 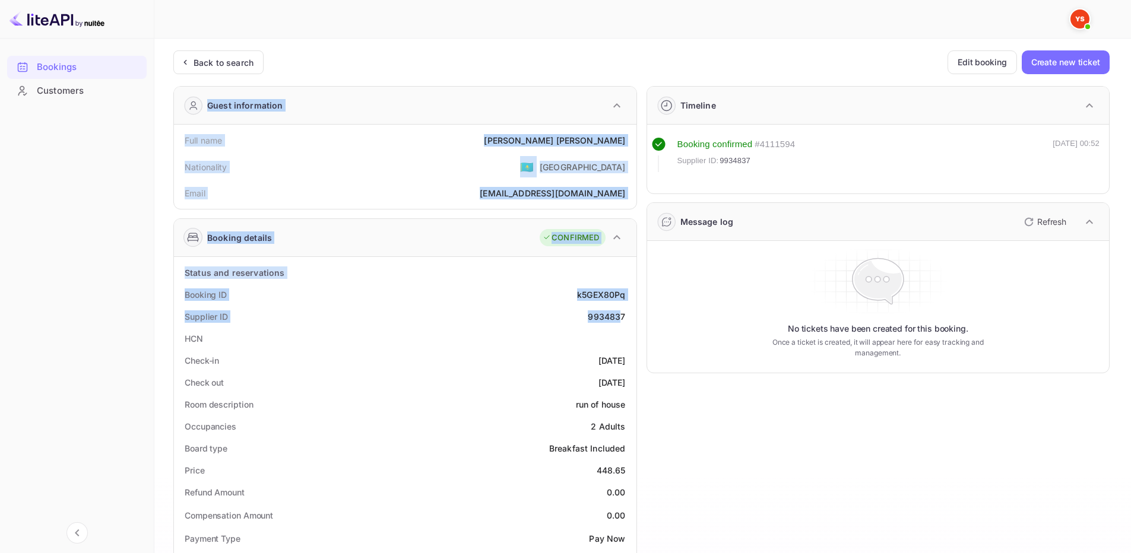 I want to click on a: Bookings, so click(x=77, y=66).